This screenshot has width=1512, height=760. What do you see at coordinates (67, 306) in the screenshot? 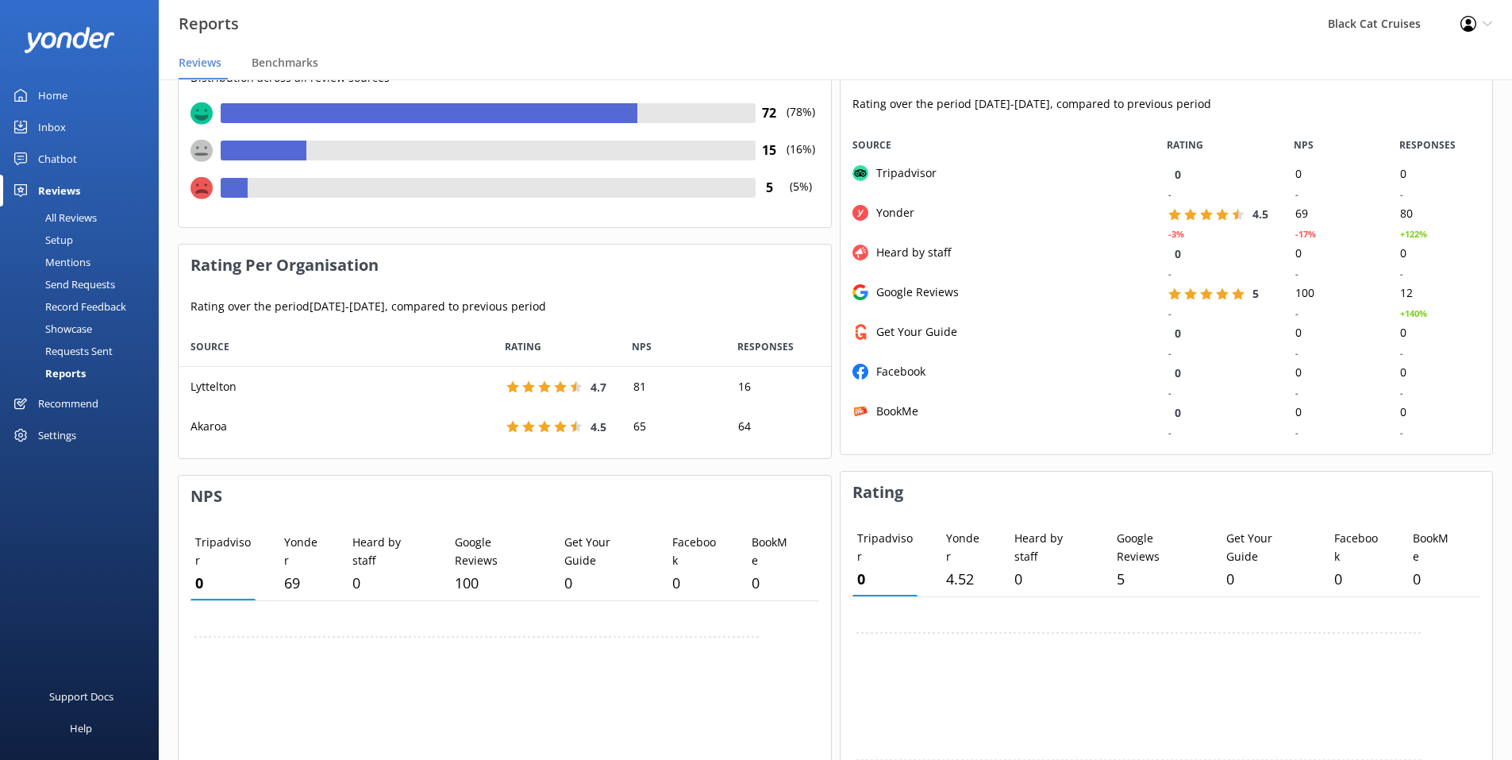
I see `div: Record Feedback` at bounding box center [67, 306].